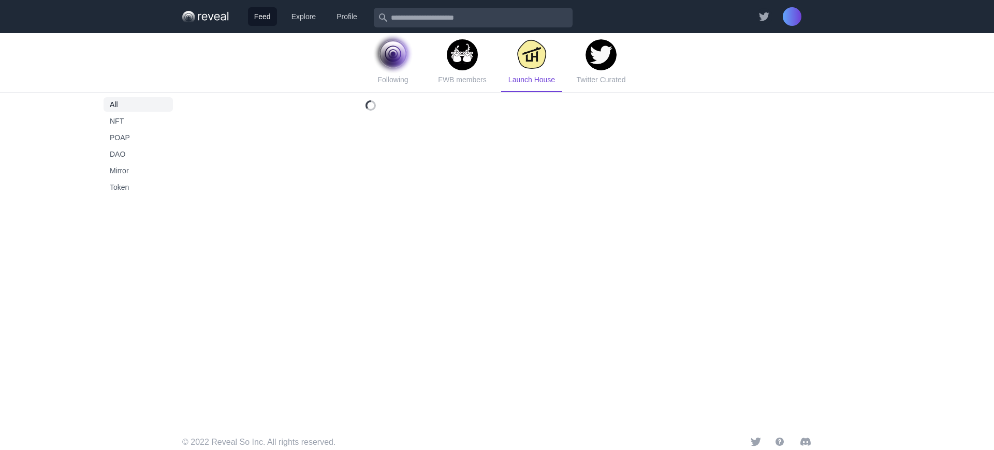 The image size is (994, 450). What do you see at coordinates (138, 154) in the screenshot?
I see `span: DAO` at bounding box center [138, 154].